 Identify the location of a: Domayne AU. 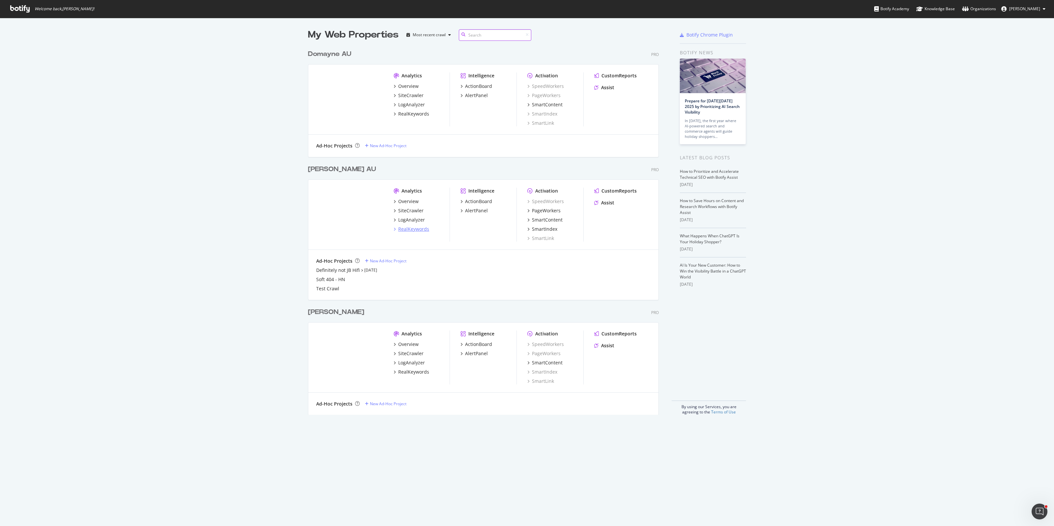
(331, 54).